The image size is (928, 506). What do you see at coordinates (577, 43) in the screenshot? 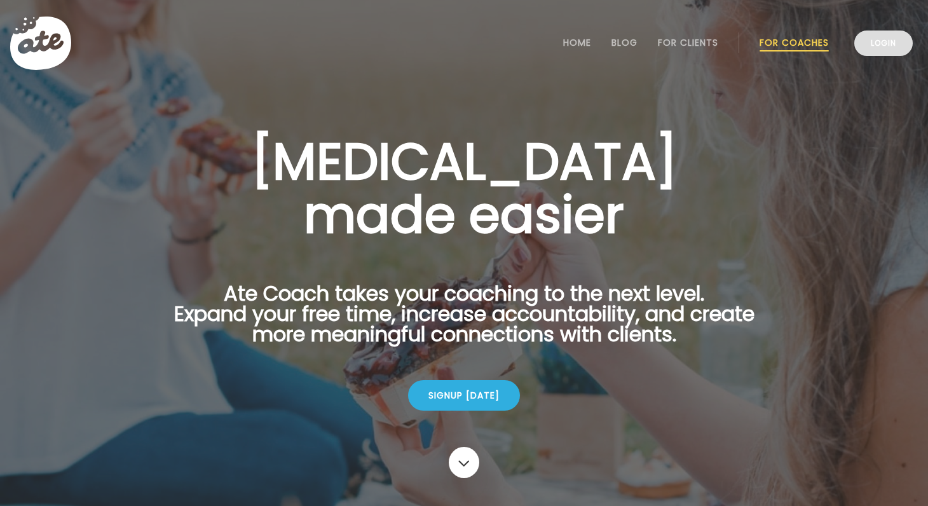
I see `a: Home` at bounding box center [577, 43].